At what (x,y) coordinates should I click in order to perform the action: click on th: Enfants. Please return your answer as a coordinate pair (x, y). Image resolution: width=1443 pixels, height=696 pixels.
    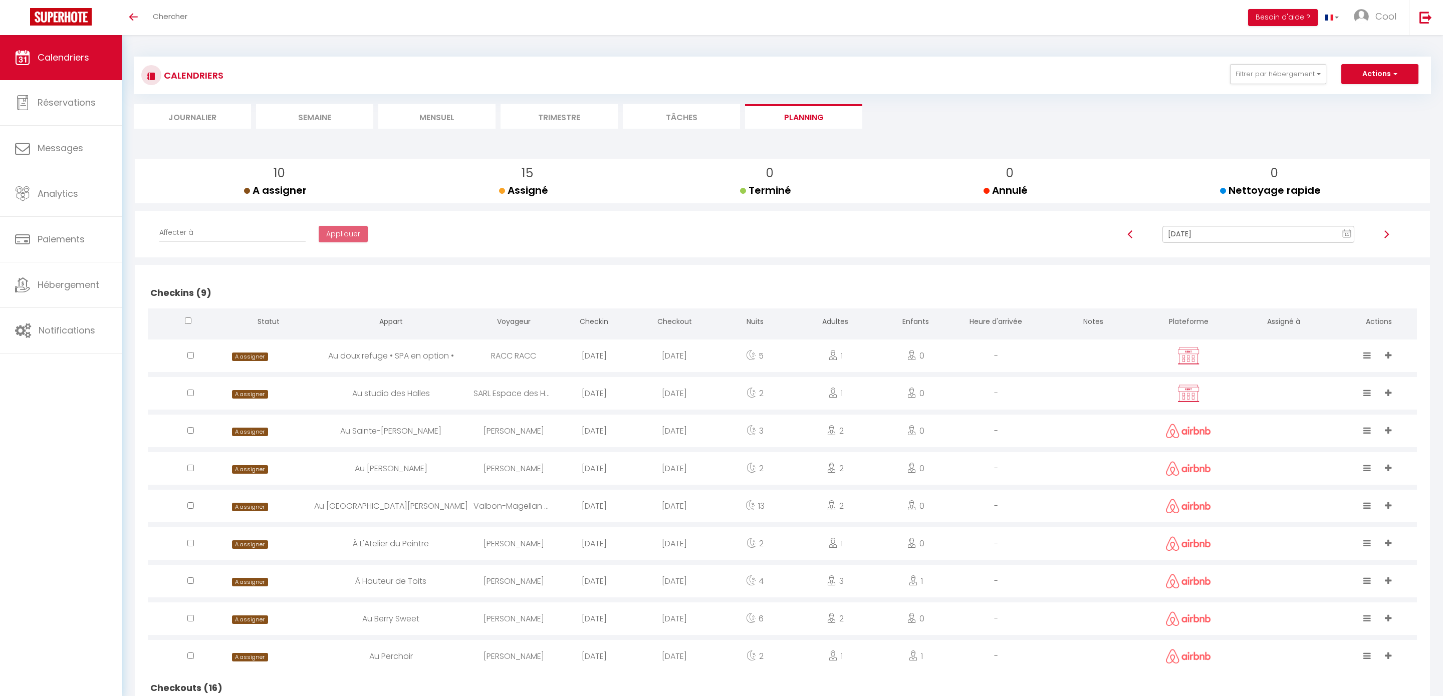
    Looking at the image, I should click on (915, 323).